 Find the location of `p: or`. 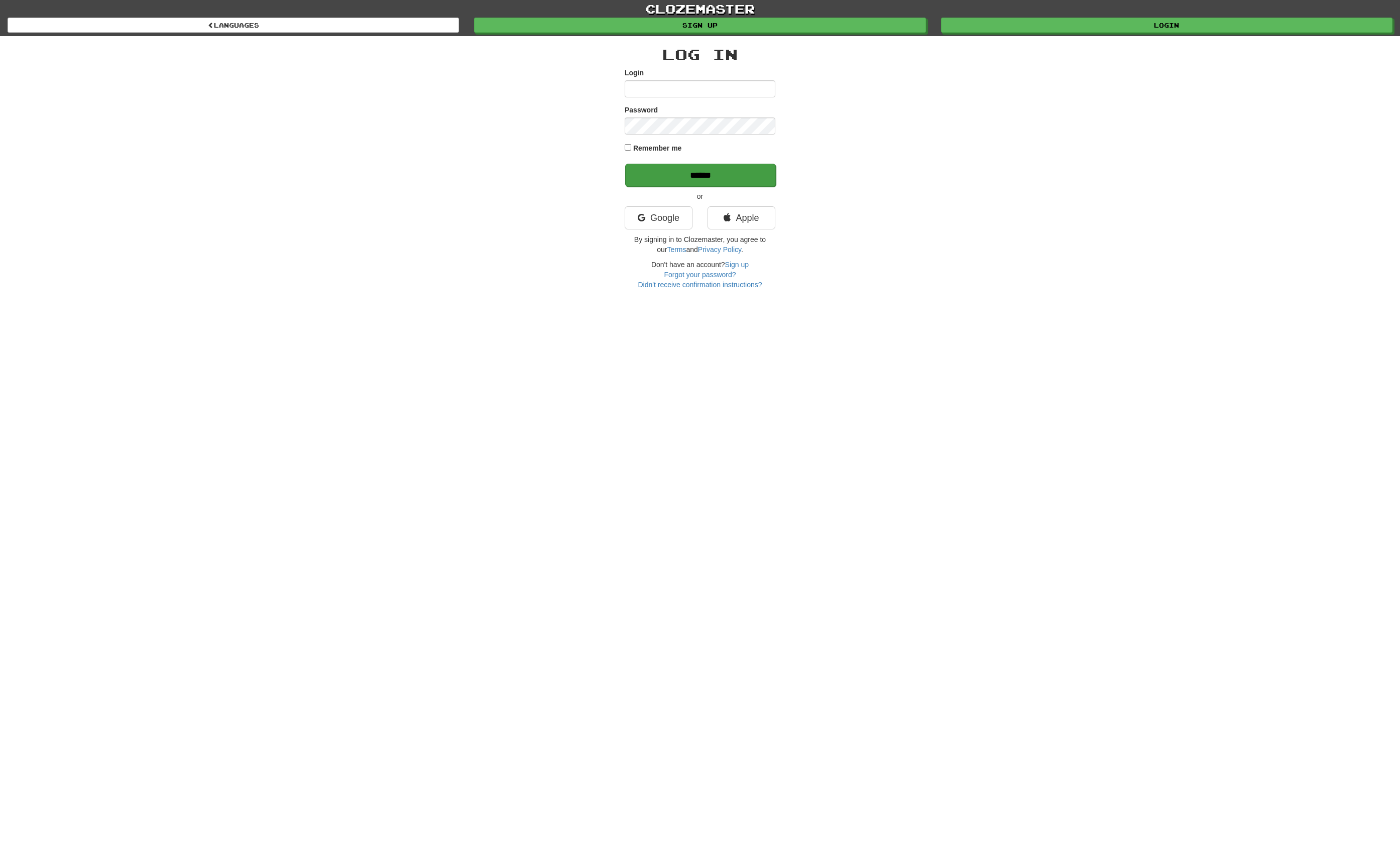

p: or is located at coordinates (700, 196).